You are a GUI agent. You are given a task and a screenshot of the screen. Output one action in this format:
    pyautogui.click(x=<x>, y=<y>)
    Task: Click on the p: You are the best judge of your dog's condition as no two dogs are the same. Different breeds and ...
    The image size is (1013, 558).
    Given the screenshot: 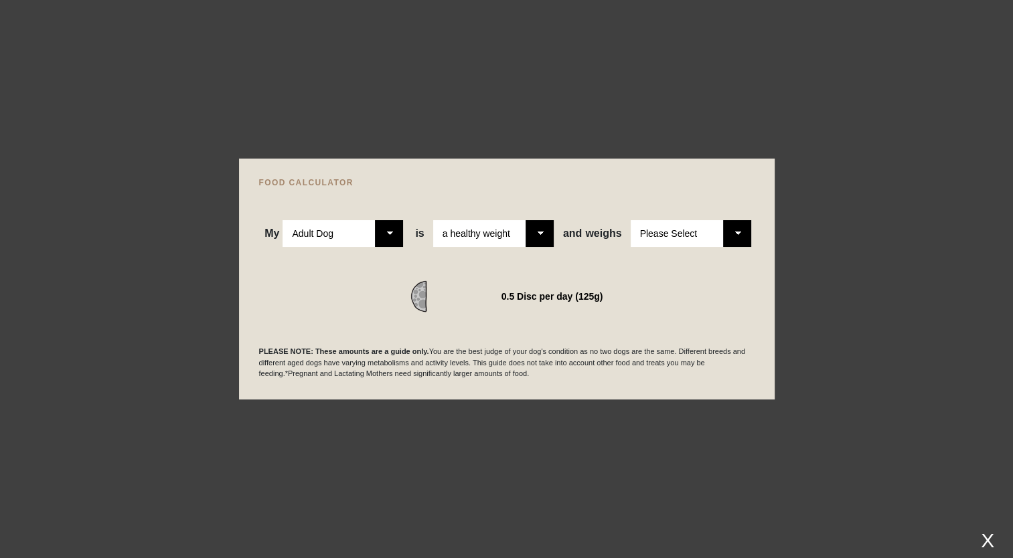 What is the action you would take?
    pyautogui.click(x=507, y=363)
    